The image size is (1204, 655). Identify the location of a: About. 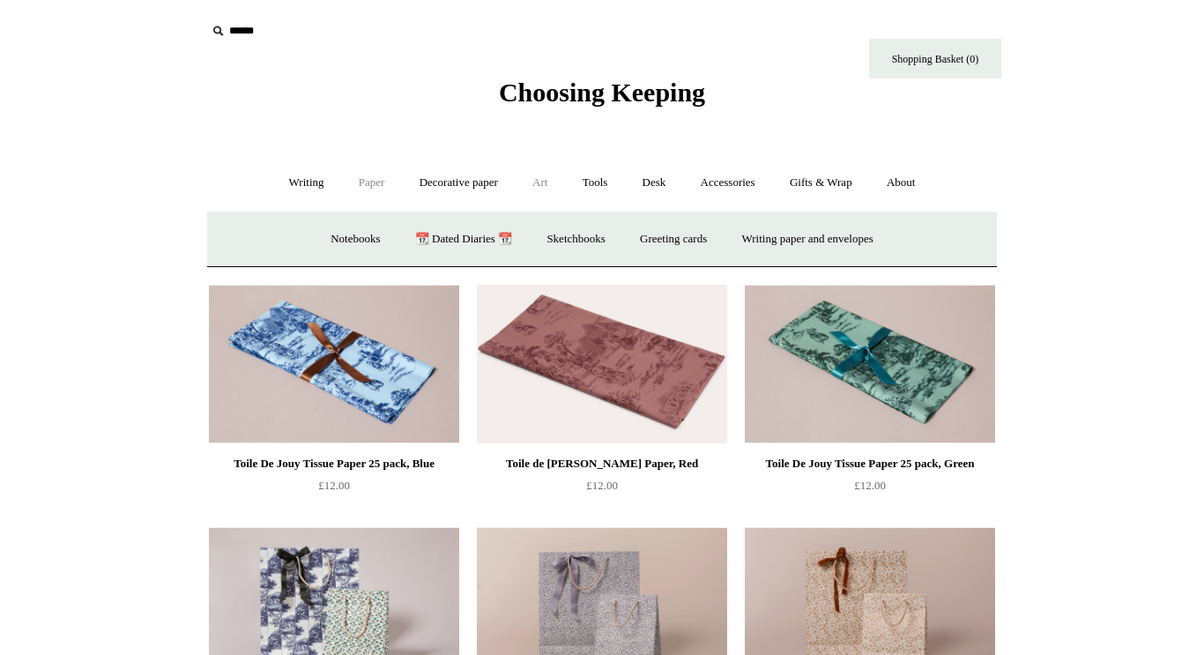
(901, 182).